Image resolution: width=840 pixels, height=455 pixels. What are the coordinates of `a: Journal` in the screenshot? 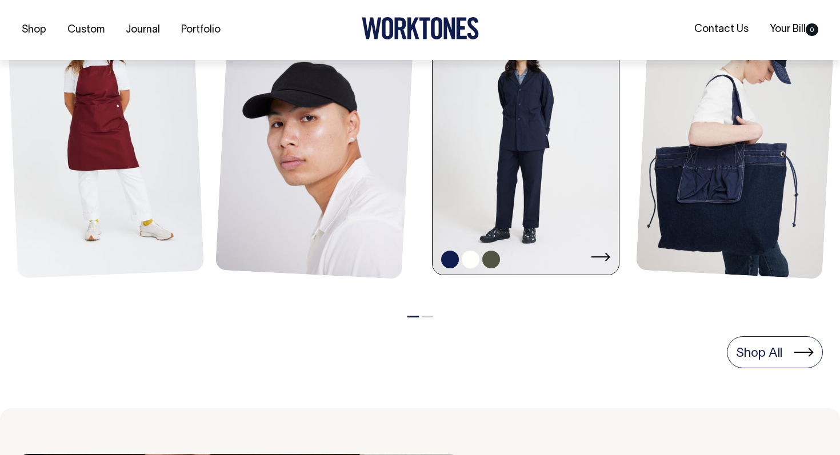 It's located at (143, 30).